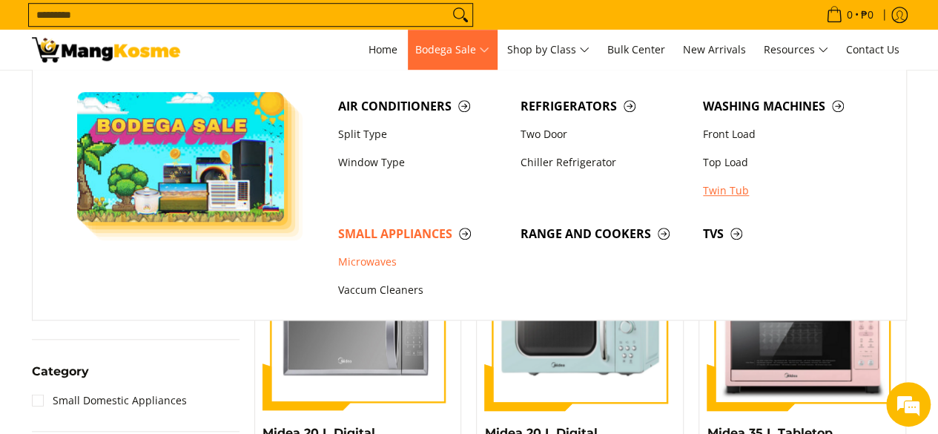  I want to click on span: Contact Us, so click(873, 49).